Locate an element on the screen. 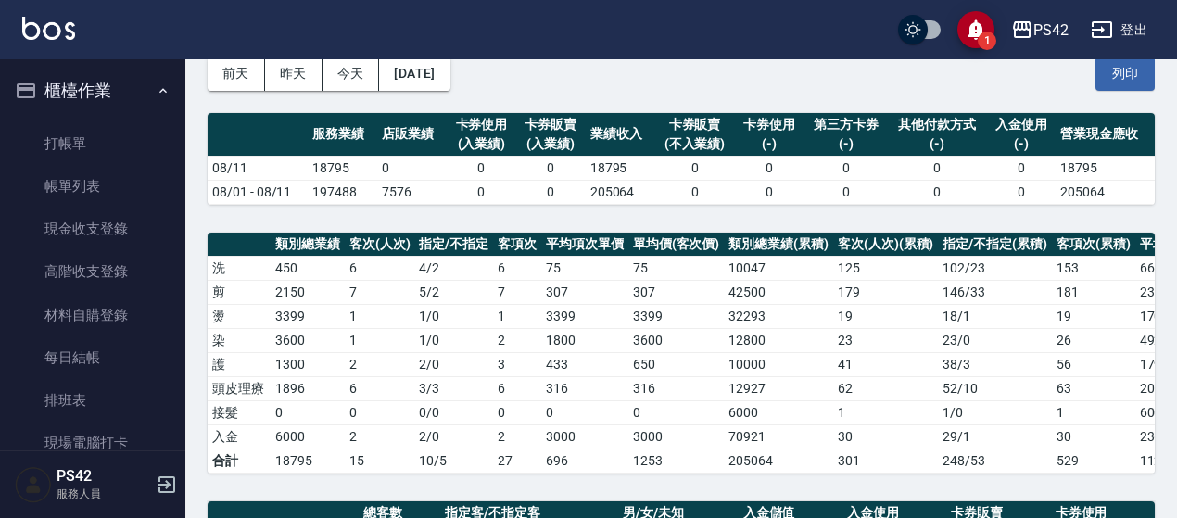 This screenshot has width=1177, height=518. td: 30 is located at coordinates (886, 437).